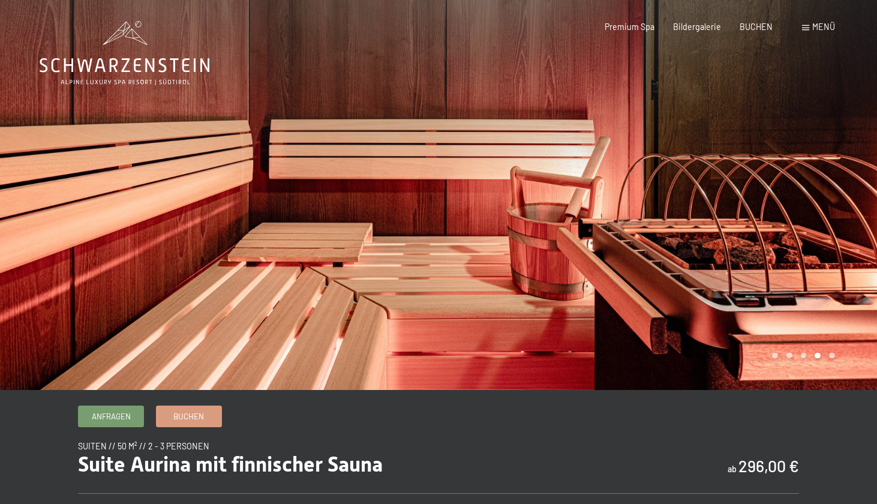 The height and width of the screenshot is (504, 877). Describe the element at coordinates (111, 416) in the screenshot. I see `span: Anfragen` at that location.